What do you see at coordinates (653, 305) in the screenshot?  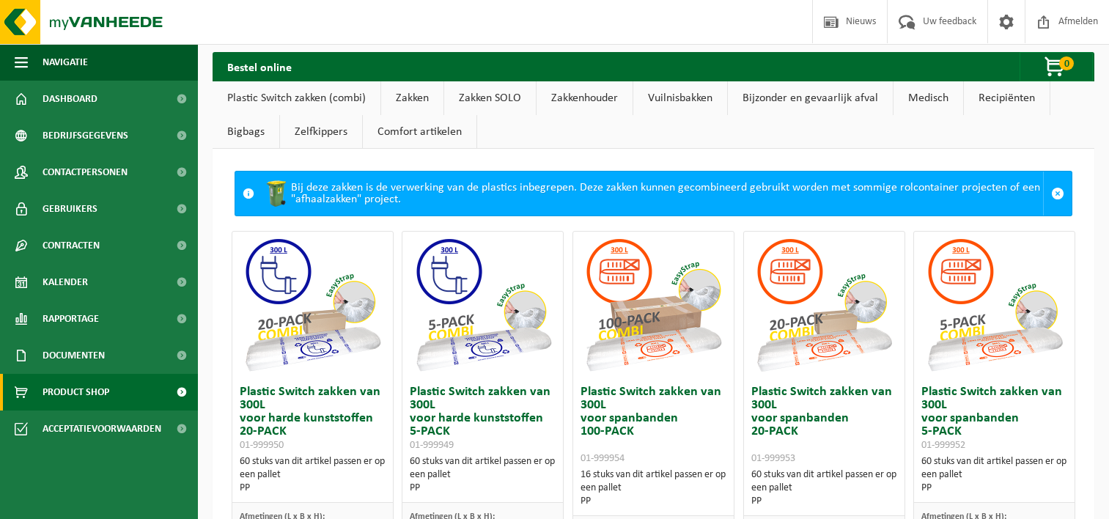 I see `img: 01-999954` at bounding box center [653, 305].